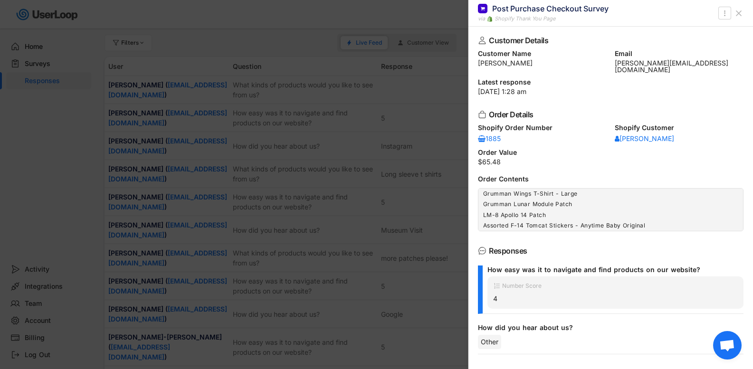 This screenshot has height=369, width=753. I want to click on div: Shopify Thank You Page, so click(525, 19).